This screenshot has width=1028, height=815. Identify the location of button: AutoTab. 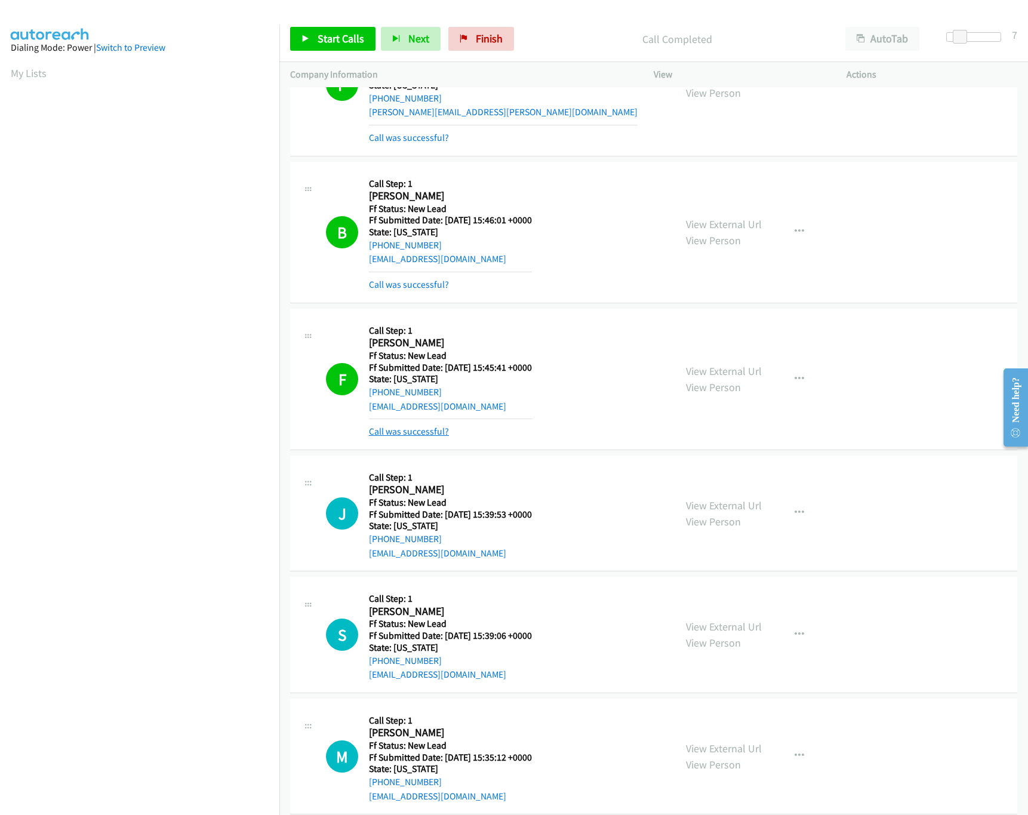
(882, 39).